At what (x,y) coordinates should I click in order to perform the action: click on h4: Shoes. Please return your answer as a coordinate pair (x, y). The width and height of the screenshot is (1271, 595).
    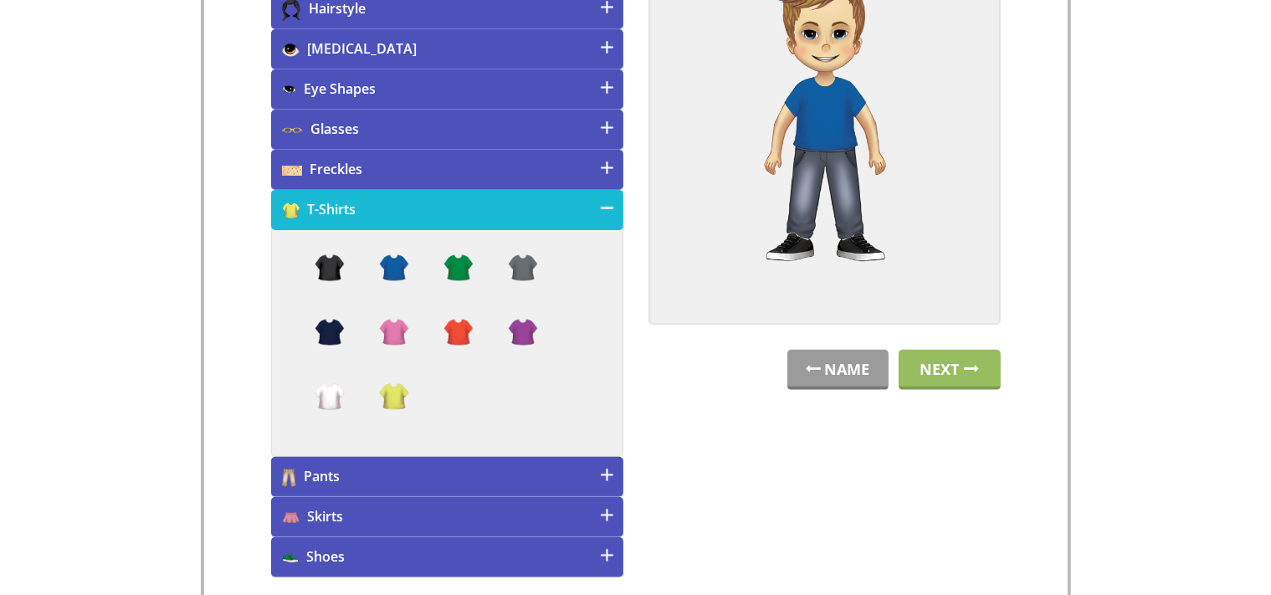
    Looking at the image, I should click on (447, 557).